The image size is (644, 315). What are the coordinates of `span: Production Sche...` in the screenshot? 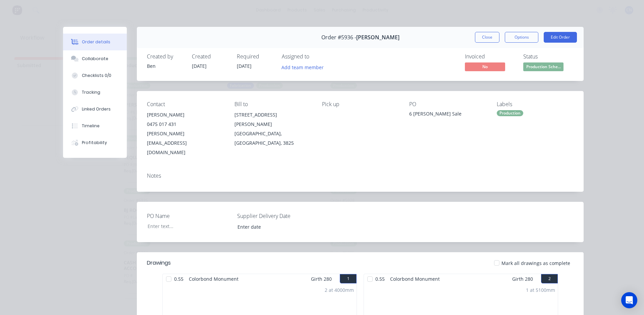 It's located at (544, 66).